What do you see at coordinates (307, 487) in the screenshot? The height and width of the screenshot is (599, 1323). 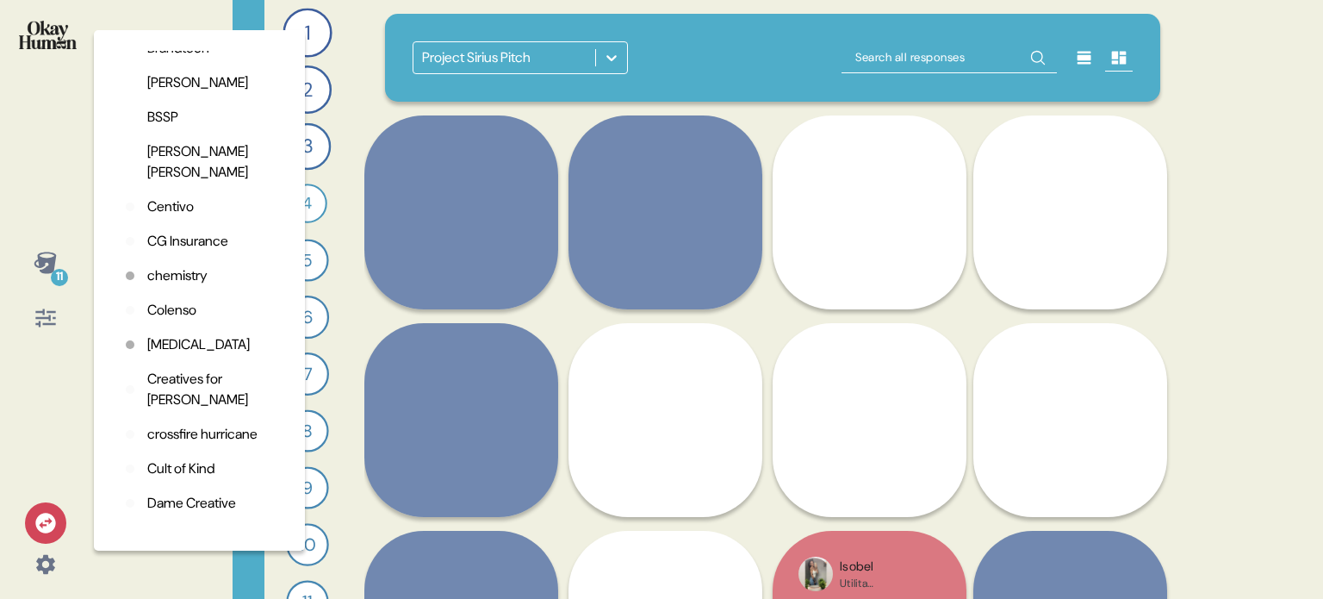 I see `div: 9` at bounding box center [307, 487].